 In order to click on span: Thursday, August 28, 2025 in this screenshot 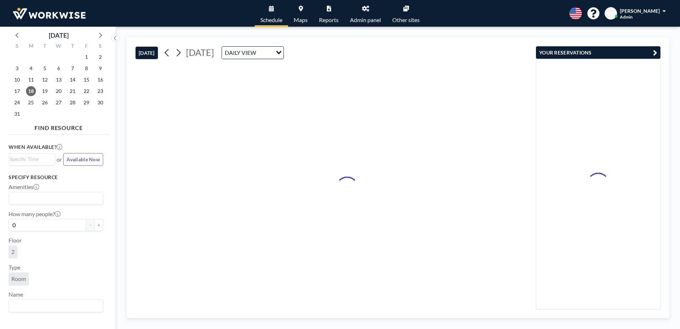, I will do `click(73, 102)`.